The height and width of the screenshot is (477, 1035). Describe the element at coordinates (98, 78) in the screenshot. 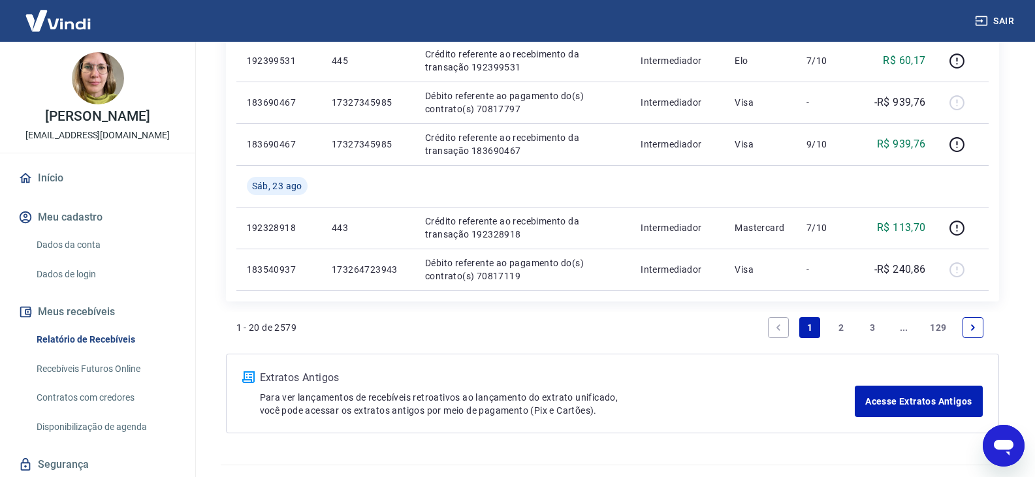

I see `img: 87f57c15-88ce-4ef7-9099-1f0b81198928.jpeg` at that location.